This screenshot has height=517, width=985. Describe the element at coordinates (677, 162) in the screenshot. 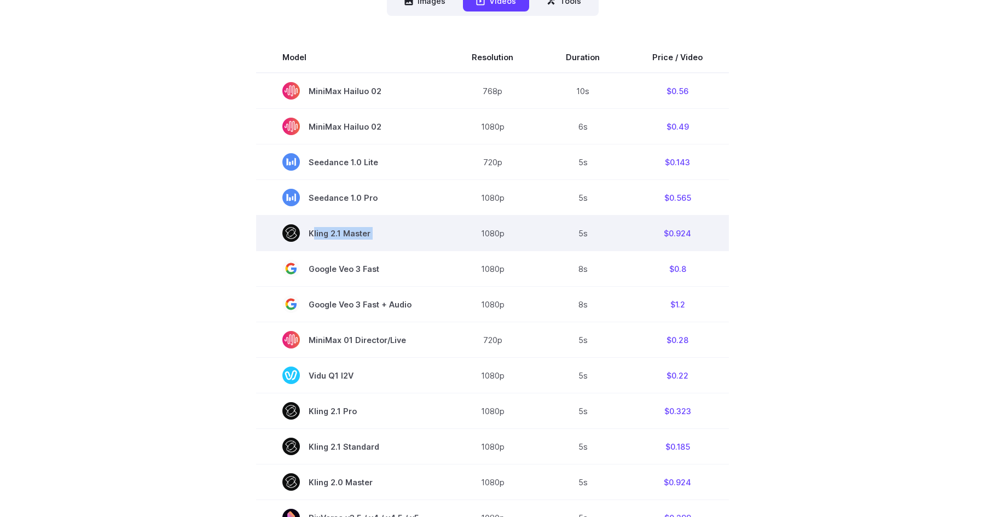

I see `td: $0.143` at that location.